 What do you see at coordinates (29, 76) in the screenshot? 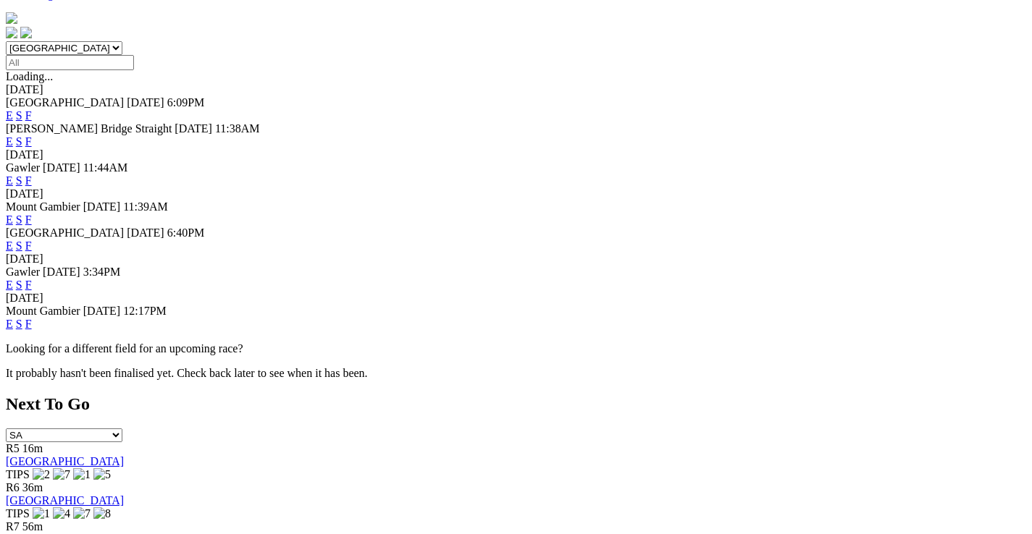
I see `span: Loading...` at bounding box center [29, 76].